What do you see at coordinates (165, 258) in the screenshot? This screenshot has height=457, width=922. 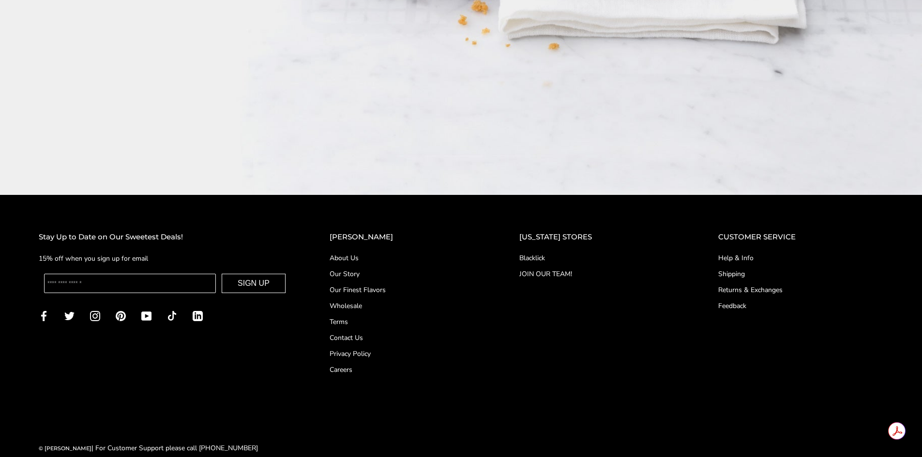 I see `p: 15% off when you sign up for email` at bounding box center [165, 258].